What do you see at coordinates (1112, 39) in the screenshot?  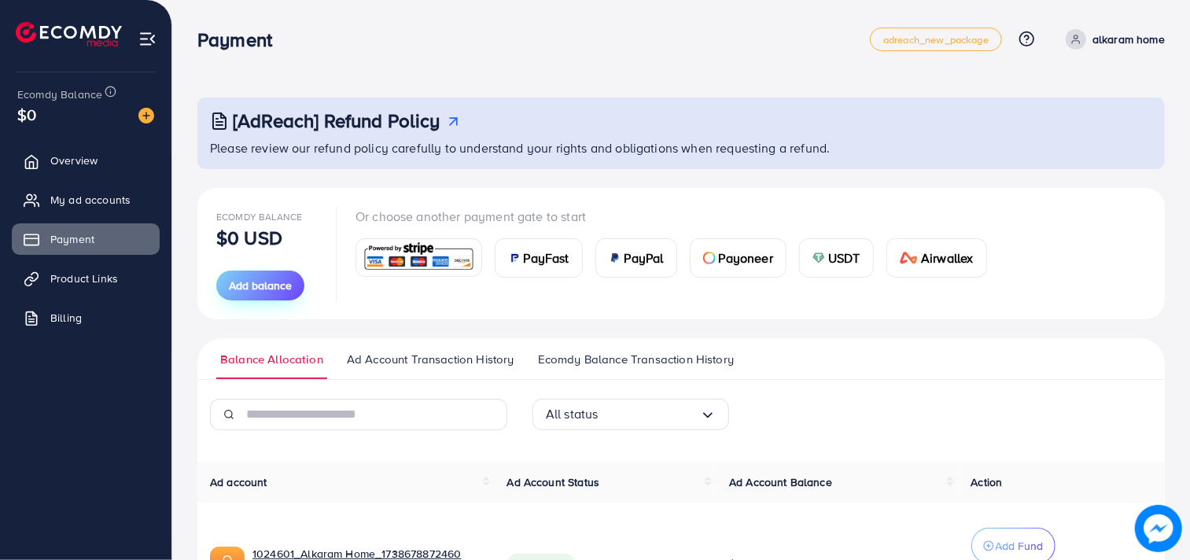 I see `a: alkaram home` at bounding box center [1112, 39].